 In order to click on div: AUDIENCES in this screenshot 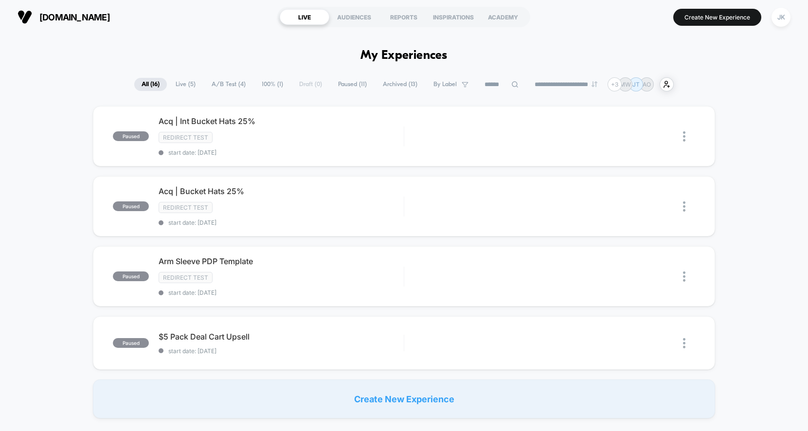, I will do `click(354, 17)`.